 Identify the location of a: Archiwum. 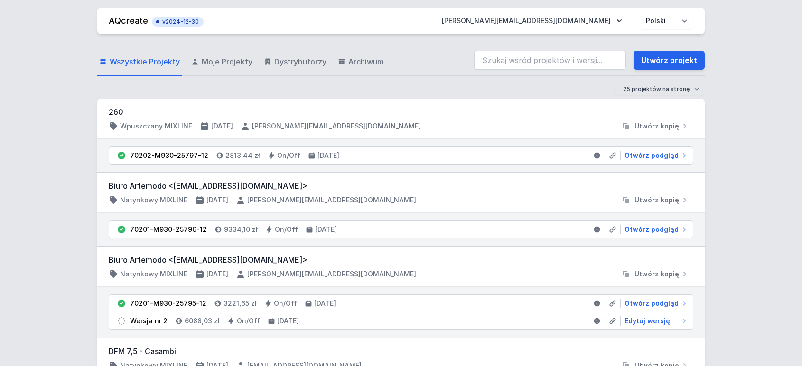
(361, 62).